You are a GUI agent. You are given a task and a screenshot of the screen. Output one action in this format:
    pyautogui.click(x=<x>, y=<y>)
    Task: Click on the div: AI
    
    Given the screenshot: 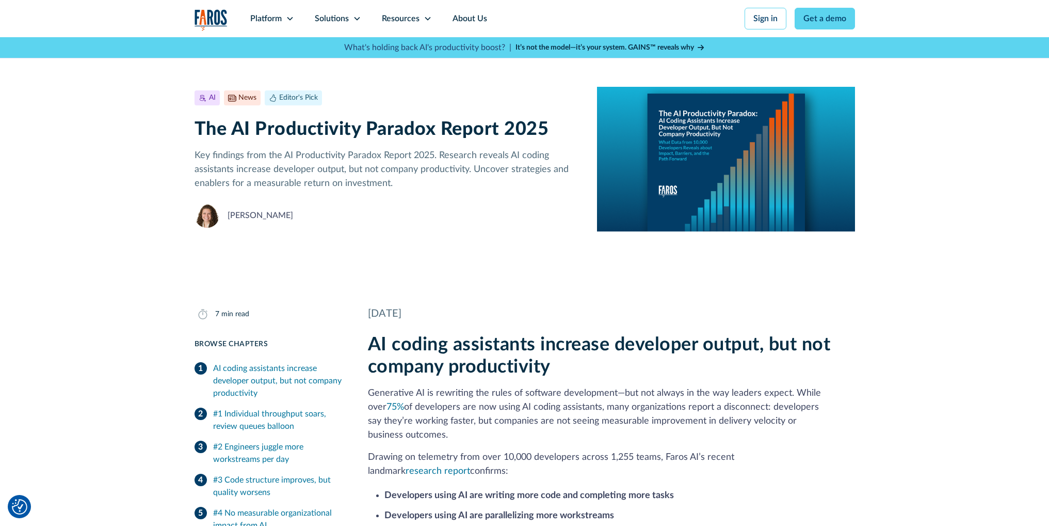 What is the action you would take?
    pyautogui.click(x=212, y=98)
    